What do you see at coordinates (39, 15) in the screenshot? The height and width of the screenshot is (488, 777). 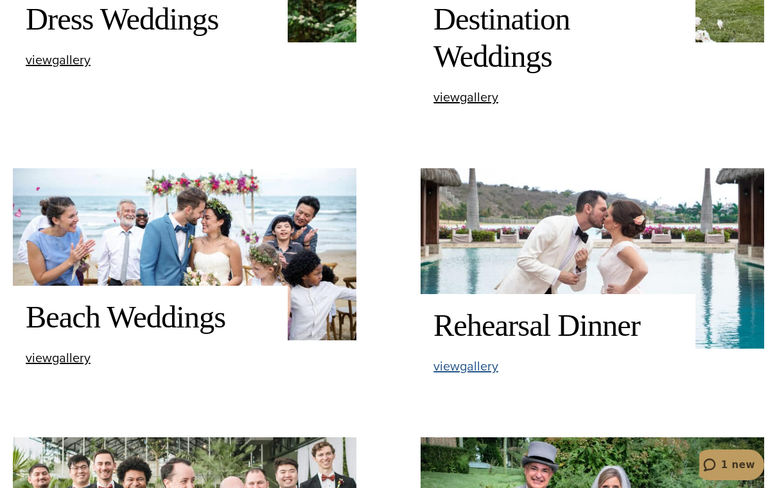 I see `span: 1 new` at bounding box center [39, 15].